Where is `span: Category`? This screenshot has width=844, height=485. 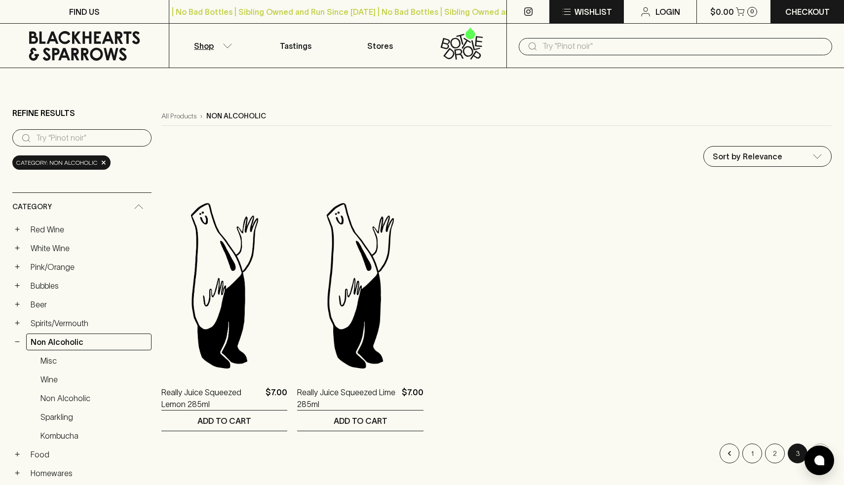 span: Category is located at coordinates (32, 207).